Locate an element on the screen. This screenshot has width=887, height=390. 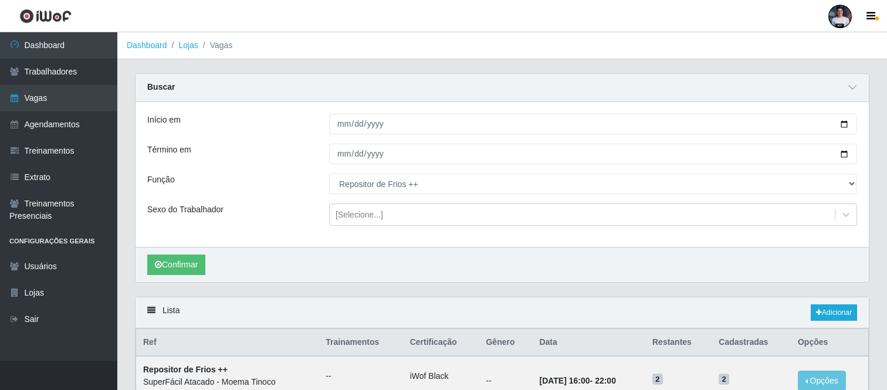
th: Data is located at coordinates (588, 343).